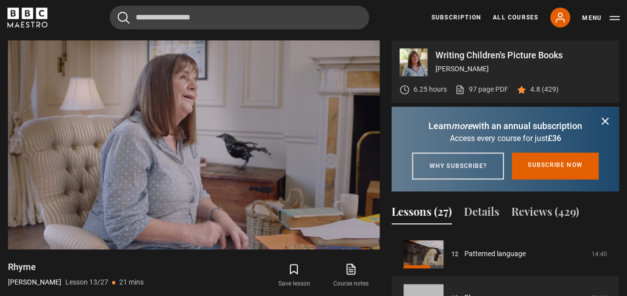 The width and height of the screenshot is (627, 296). What do you see at coordinates (351, 276) in the screenshot?
I see `a: Course notes` at bounding box center [351, 276].